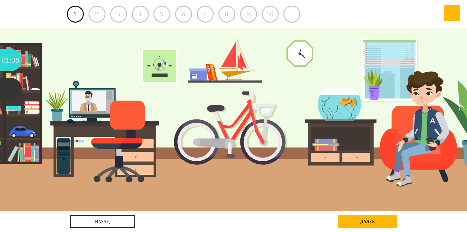  Describe the element at coordinates (227, 14) in the screenshot. I see `div: 8` at that location.